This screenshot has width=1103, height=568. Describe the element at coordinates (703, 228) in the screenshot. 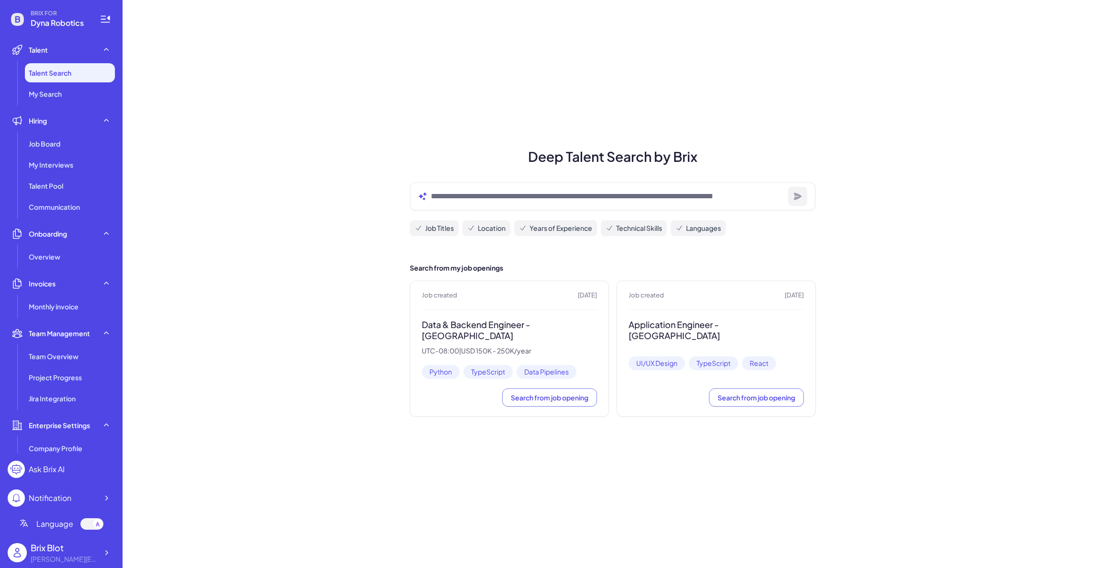

I see `span: Languages` at that location.